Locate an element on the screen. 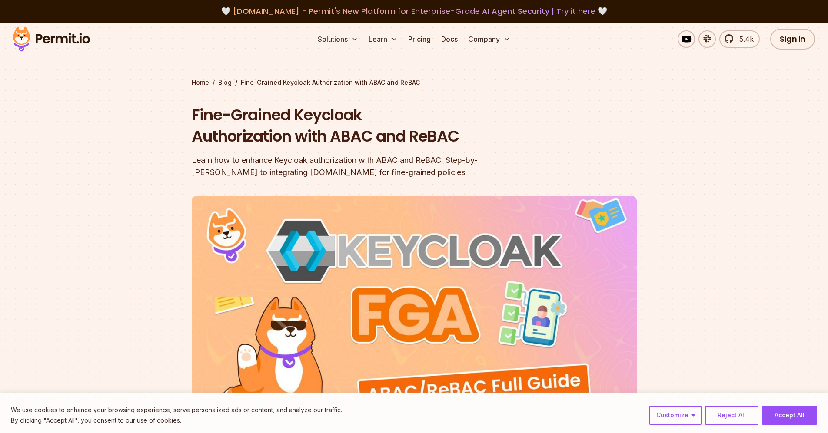 This screenshot has height=433, width=828. button: Customize is located at coordinates (676, 416).